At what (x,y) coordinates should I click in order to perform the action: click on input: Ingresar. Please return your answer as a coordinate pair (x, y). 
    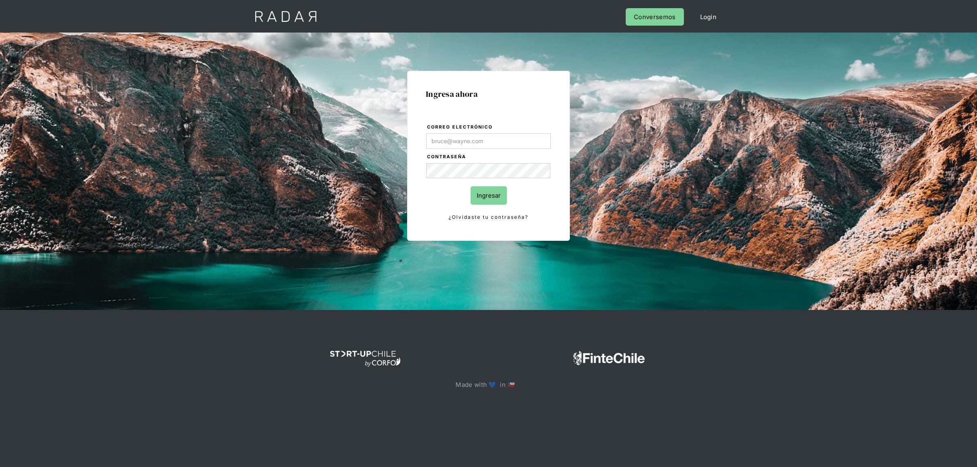
    Looking at the image, I should click on (488, 195).